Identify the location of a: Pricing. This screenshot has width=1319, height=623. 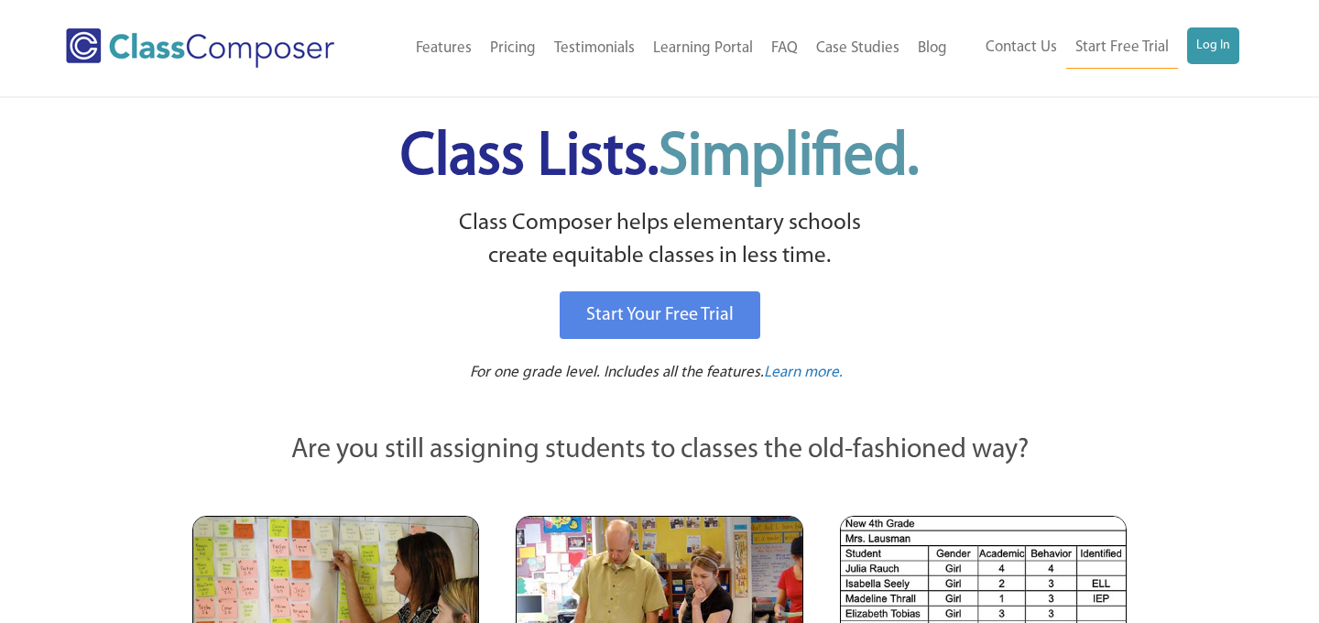
(513, 49).